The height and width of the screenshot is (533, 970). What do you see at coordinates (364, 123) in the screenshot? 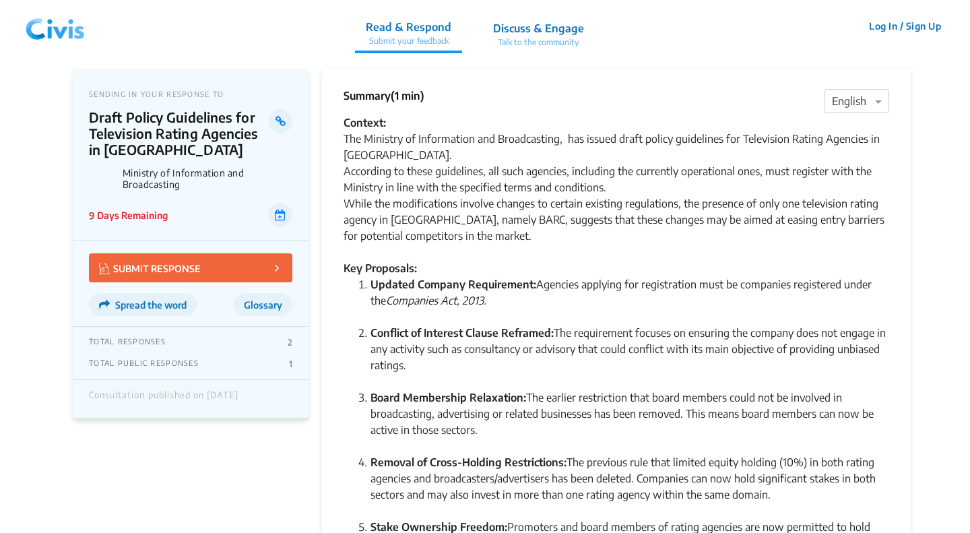
I see `strong: Context:` at bounding box center [364, 123].